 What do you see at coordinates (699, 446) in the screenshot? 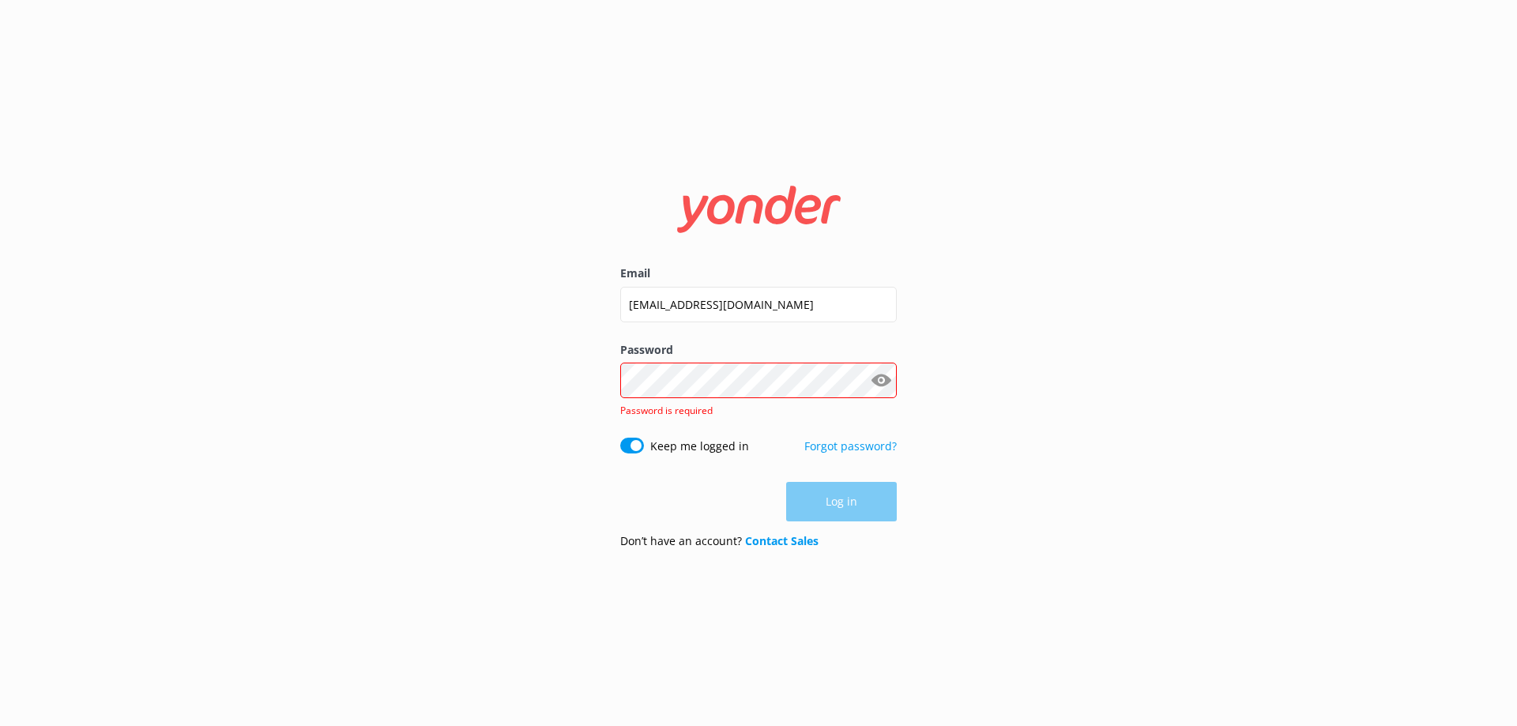
I see `label: Keep me logged in` at bounding box center [699, 446].